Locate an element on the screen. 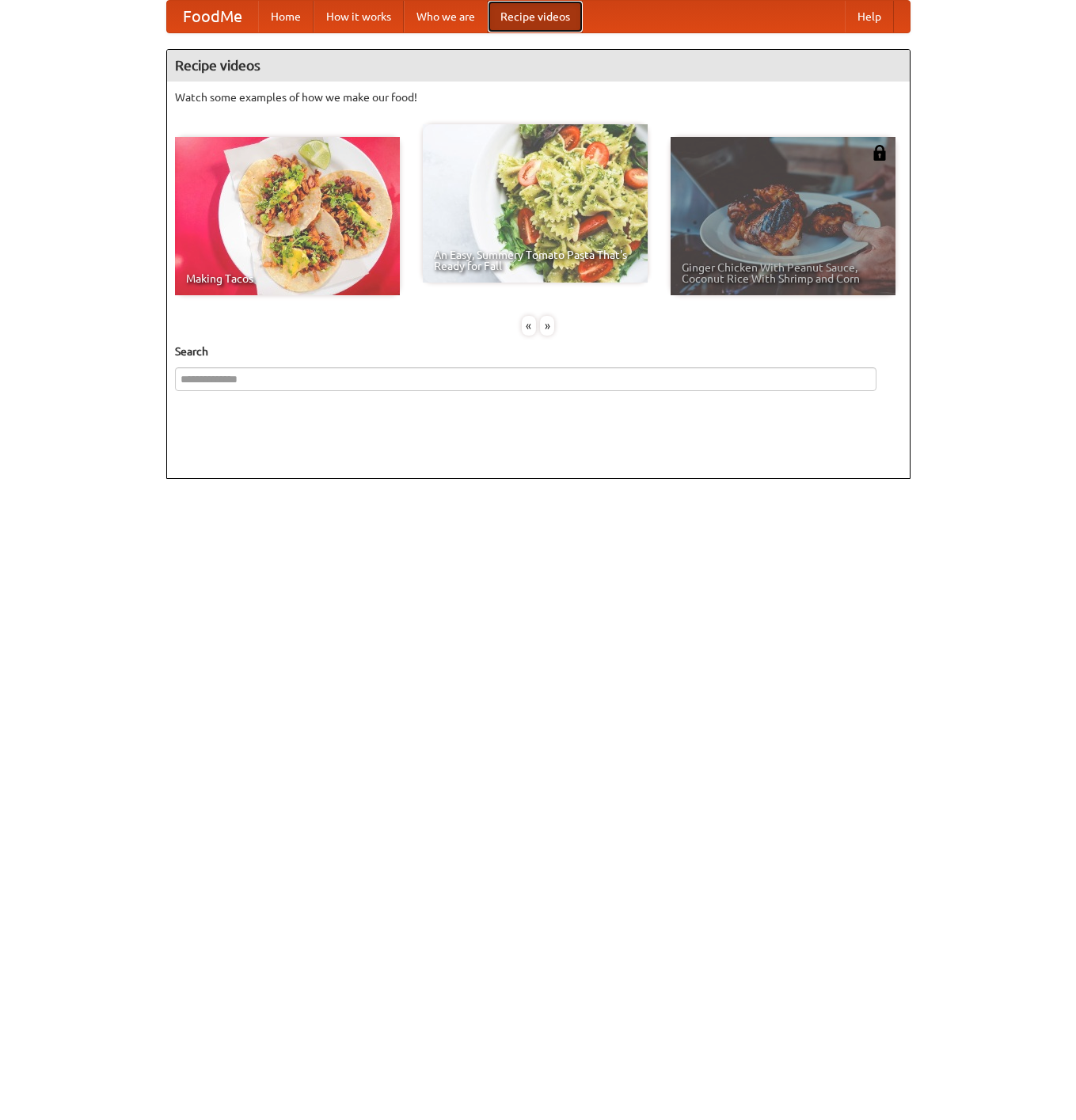 Image resolution: width=1076 pixels, height=1120 pixels. a: Help is located at coordinates (869, 17).